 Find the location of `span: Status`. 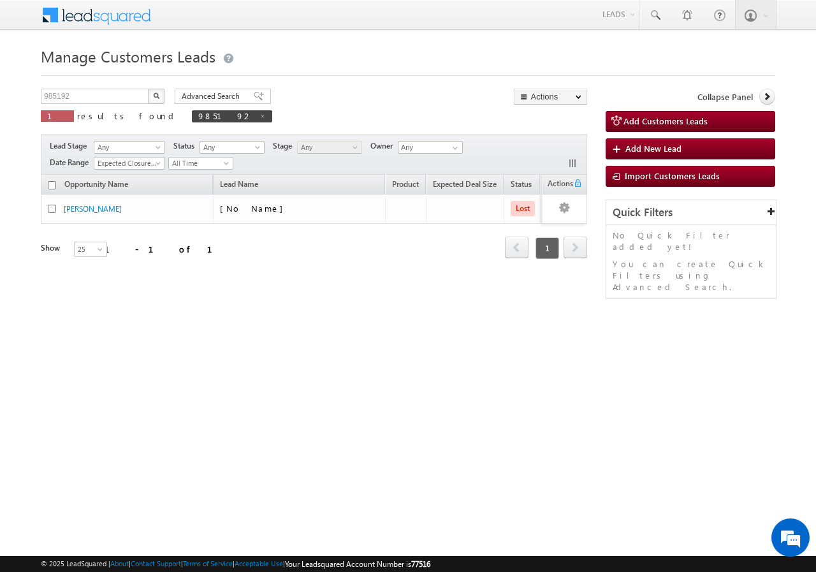

span: Status is located at coordinates (186, 146).